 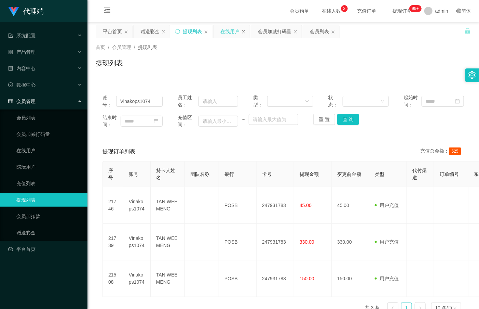 What do you see at coordinates (320, 31) in the screenshot?
I see `div: 会员列表` at bounding box center [320, 31].